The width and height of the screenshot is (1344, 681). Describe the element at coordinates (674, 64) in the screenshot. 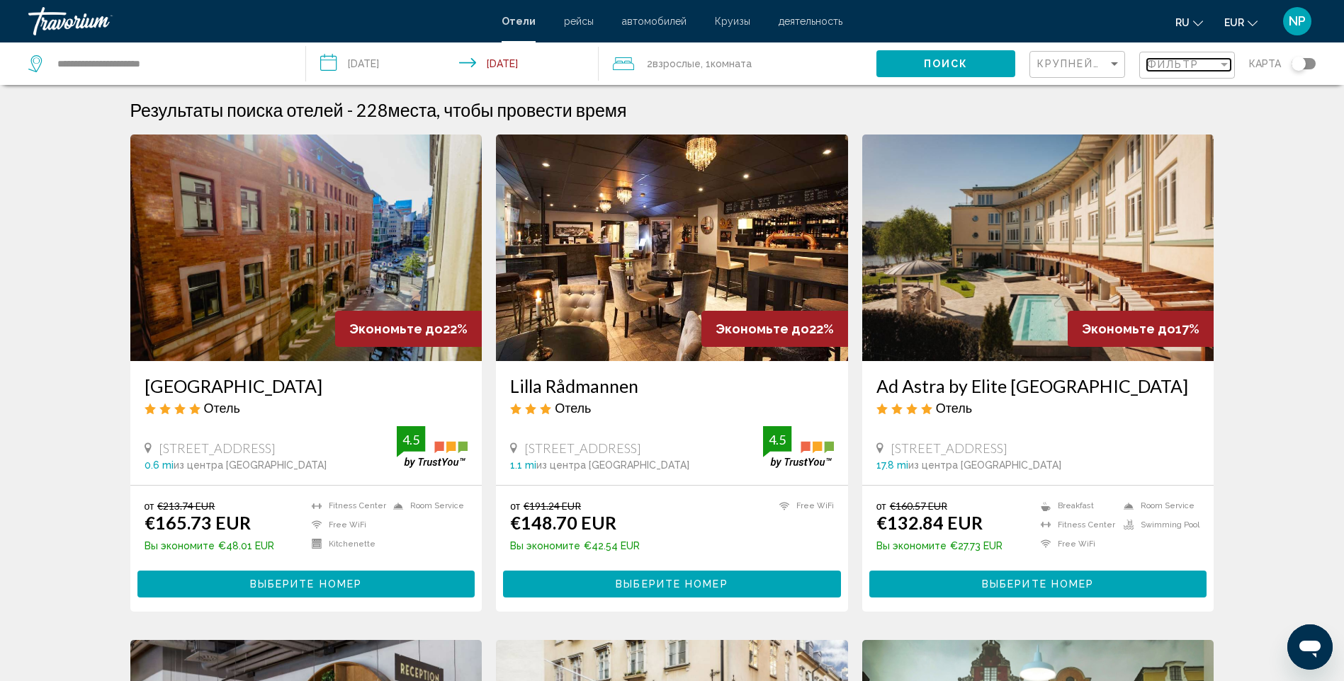

I see `span: 2` at that location.